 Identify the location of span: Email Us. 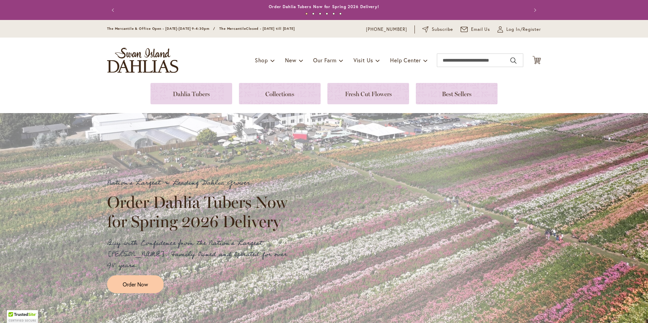
(480, 29).